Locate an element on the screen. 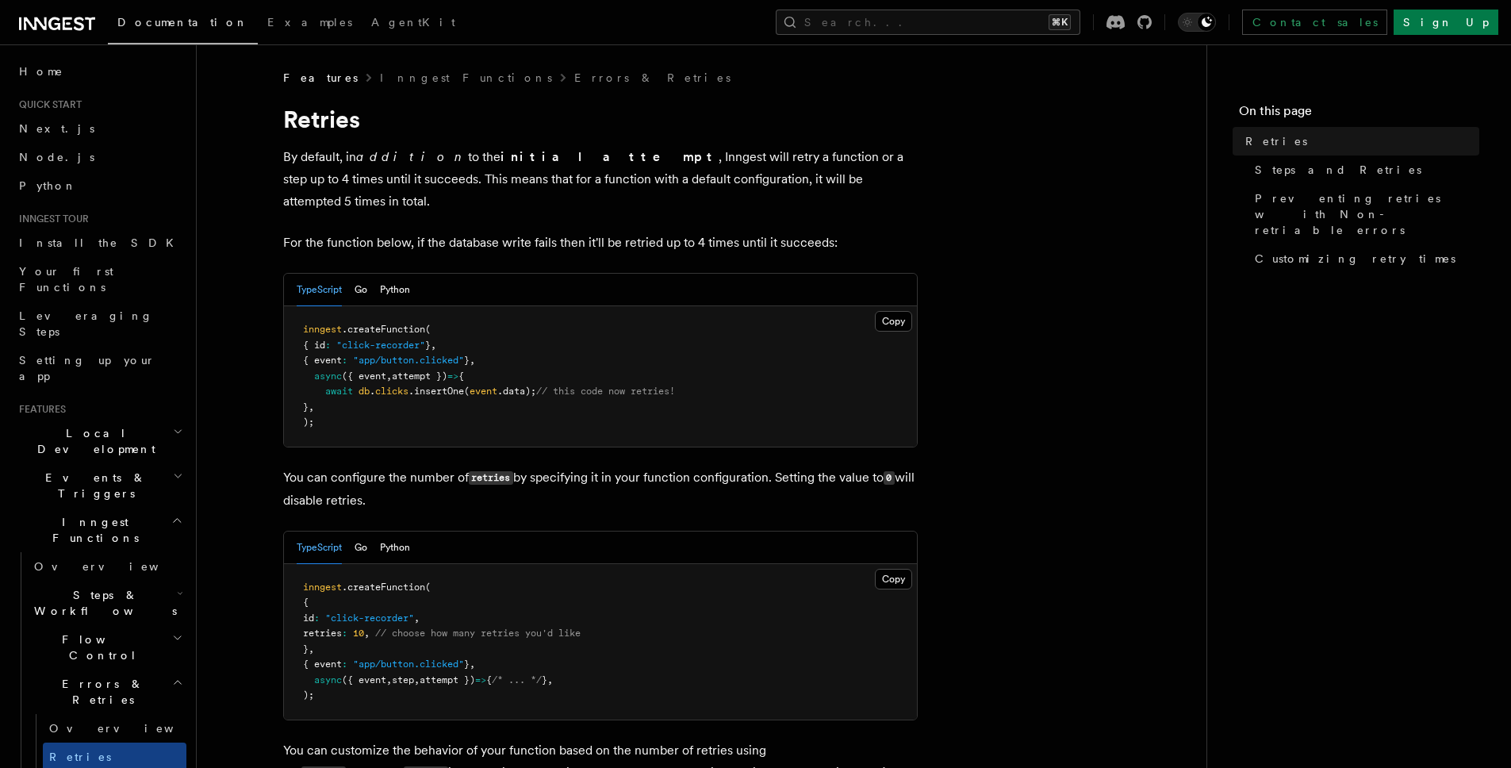 The image size is (1511, 768). a: Retries is located at coordinates (1359, 141).